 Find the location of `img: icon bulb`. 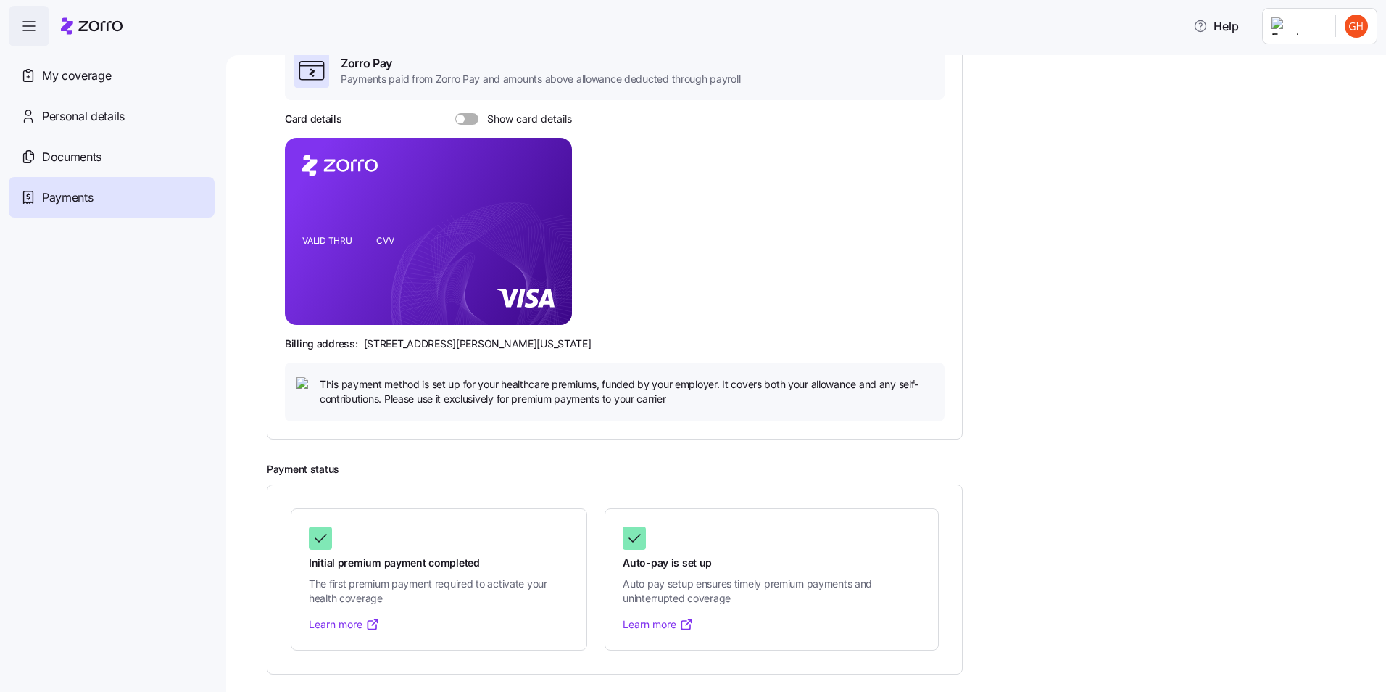

img: icon bulb is located at coordinates (305, 386).